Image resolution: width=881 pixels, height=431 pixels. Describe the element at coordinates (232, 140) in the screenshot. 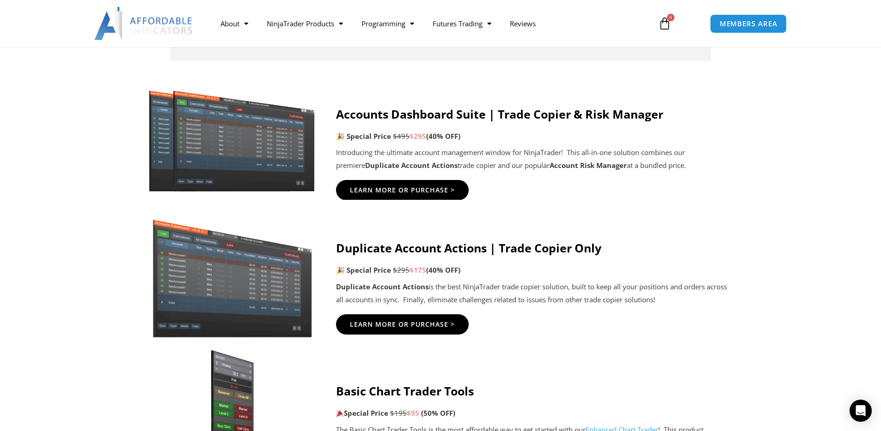

I see `img: Screenshot 2024-11-20 151221 | Affordable Indicators – NinjaTrader` at that location.